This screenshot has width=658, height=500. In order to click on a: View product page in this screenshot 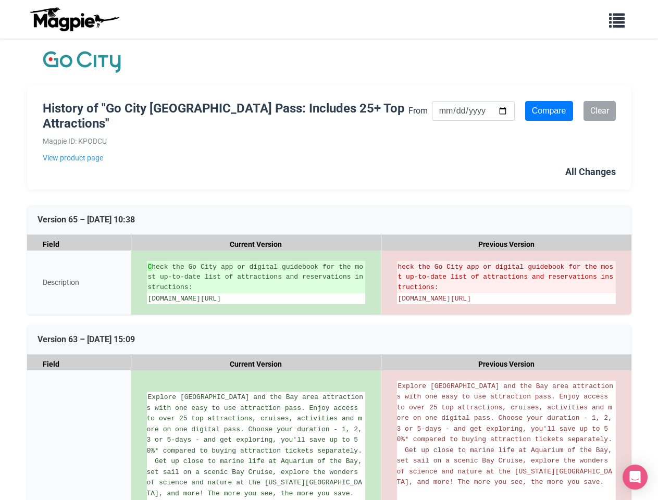, I will do `click(226, 158)`.